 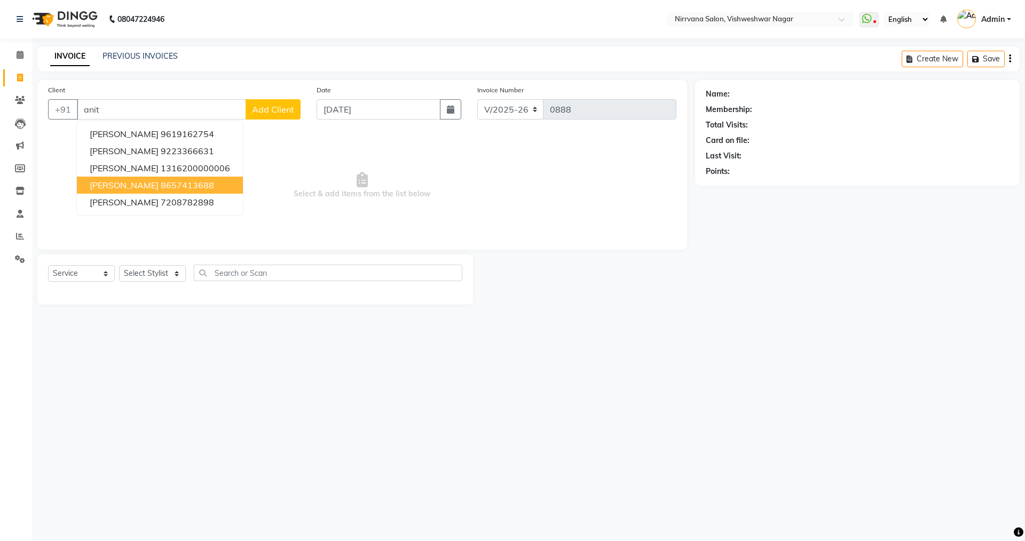 I want to click on ngb-highlight: 7208782898, so click(x=187, y=202).